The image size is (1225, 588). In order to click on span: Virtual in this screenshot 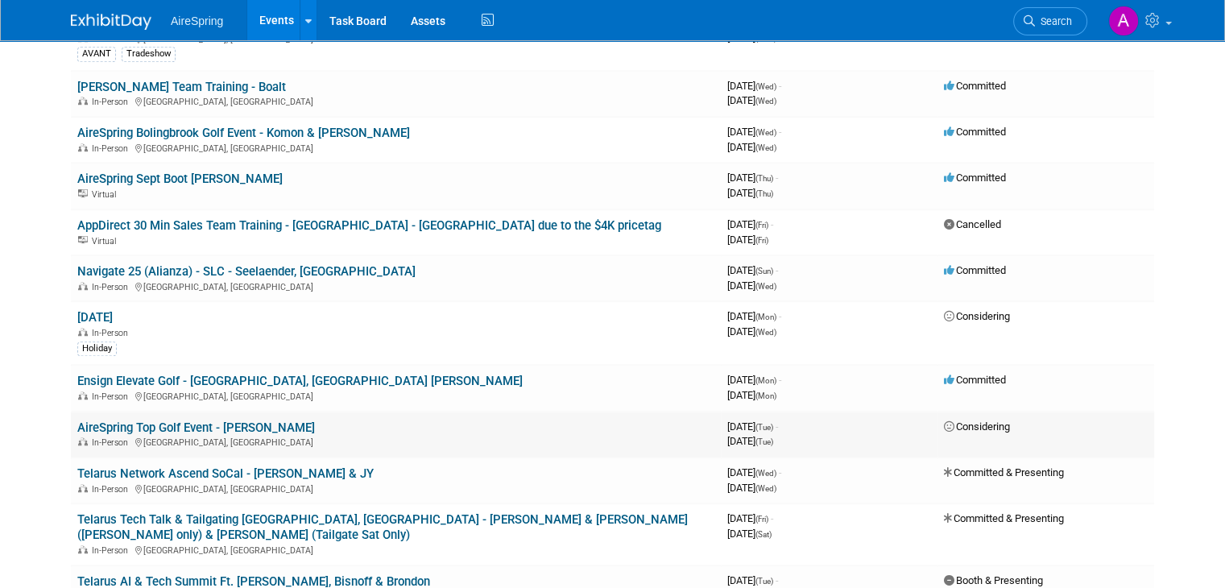, I will do `click(106, 194)`.